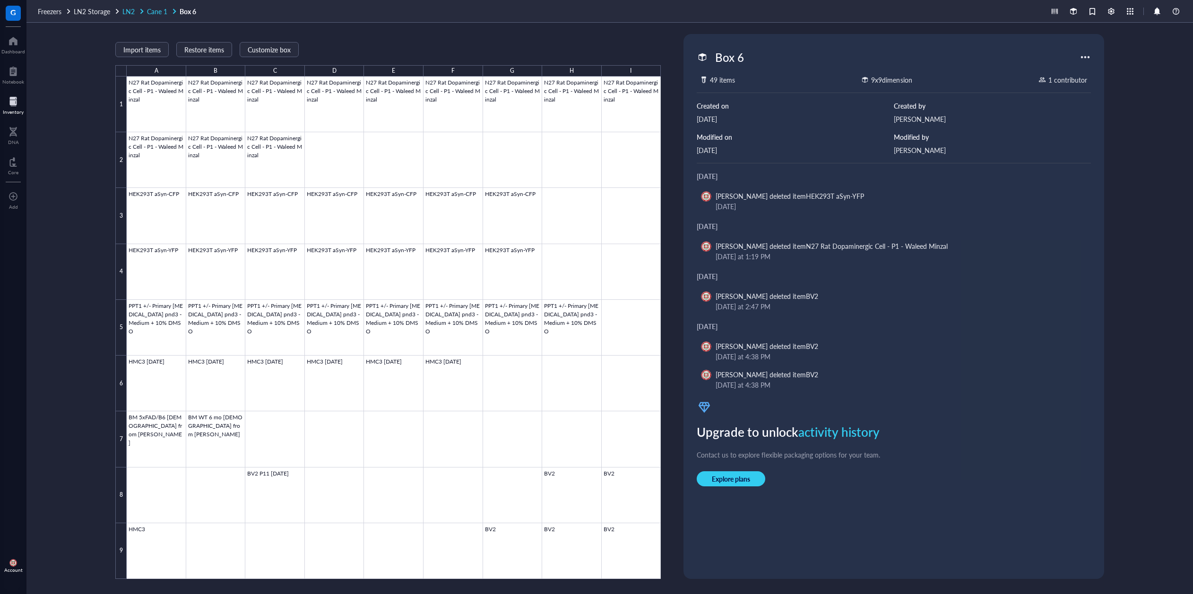  What do you see at coordinates (269, 50) in the screenshot?
I see `button: Customize box` at bounding box center [269, 50].